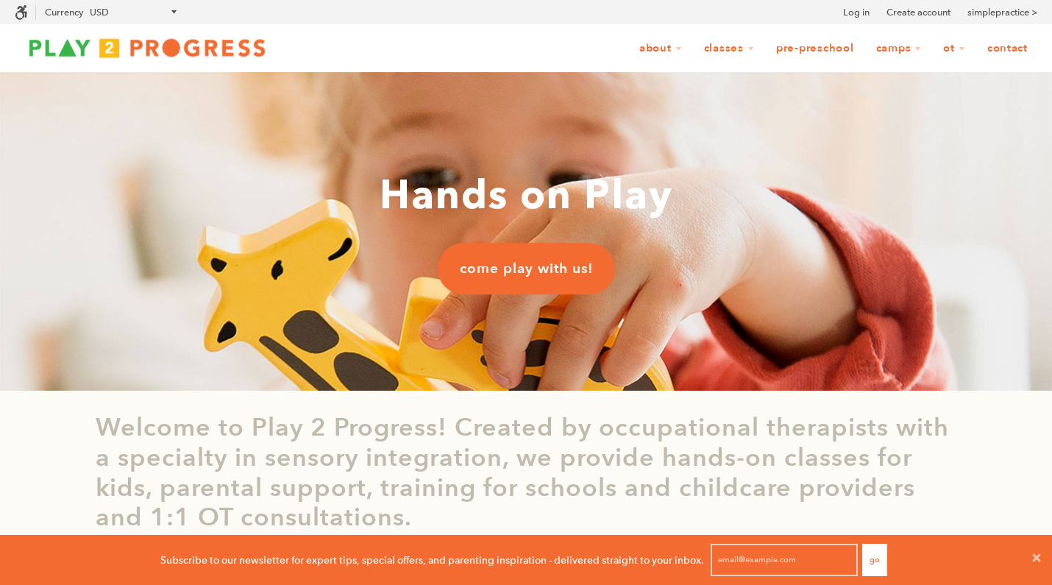  What do you see at coordinates (661, 49) in the screenshot?
I see `a: About` at bounding box center [661, 49].